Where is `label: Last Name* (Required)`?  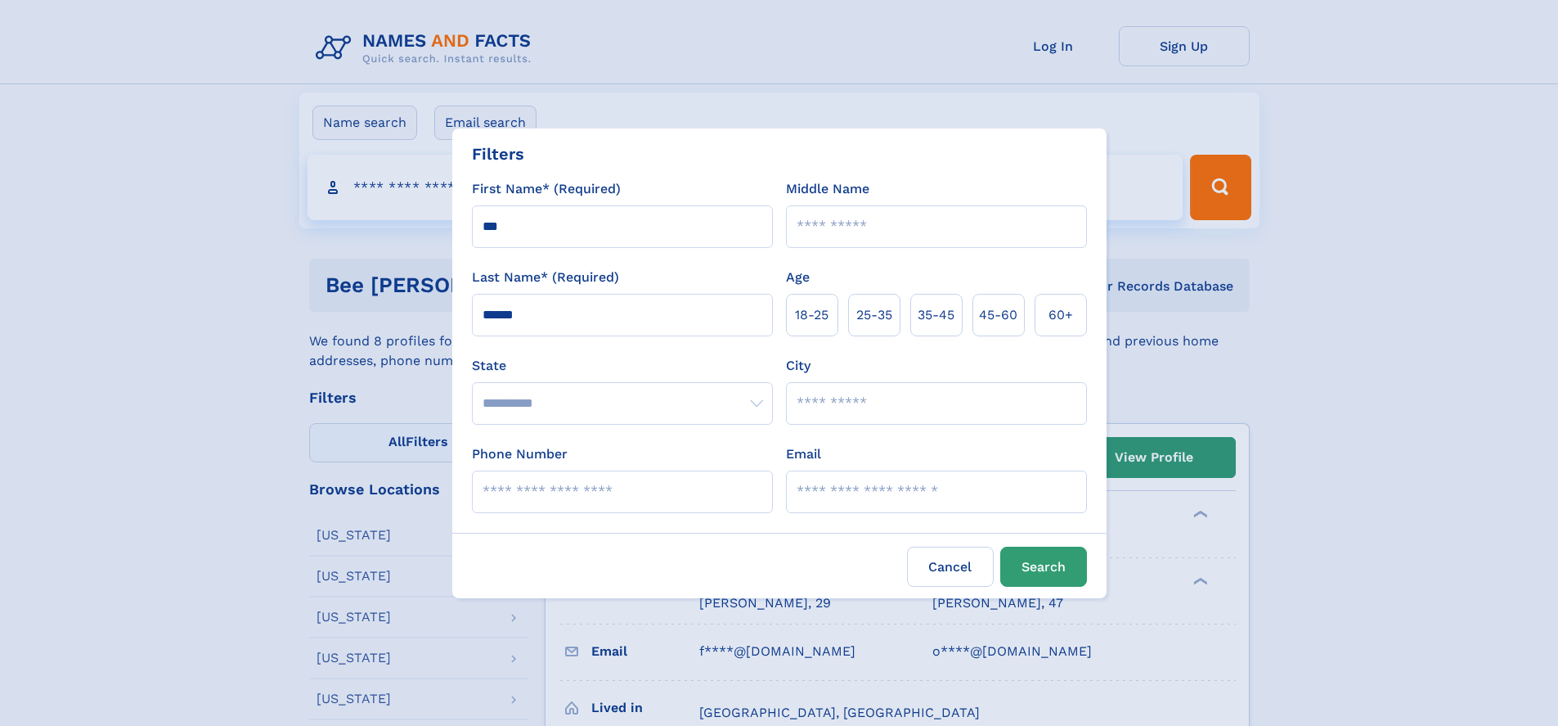 label: Last Name* (Required) is located at coordinates (546, 277).